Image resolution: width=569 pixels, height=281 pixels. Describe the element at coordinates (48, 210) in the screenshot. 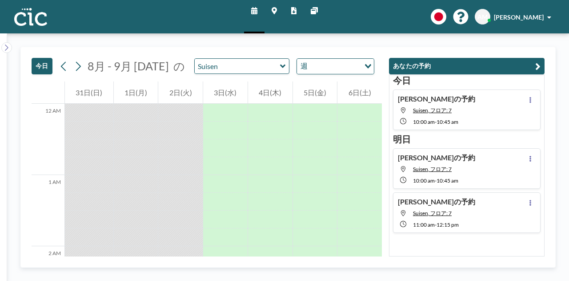

I see `div: 1 AM` at that location.